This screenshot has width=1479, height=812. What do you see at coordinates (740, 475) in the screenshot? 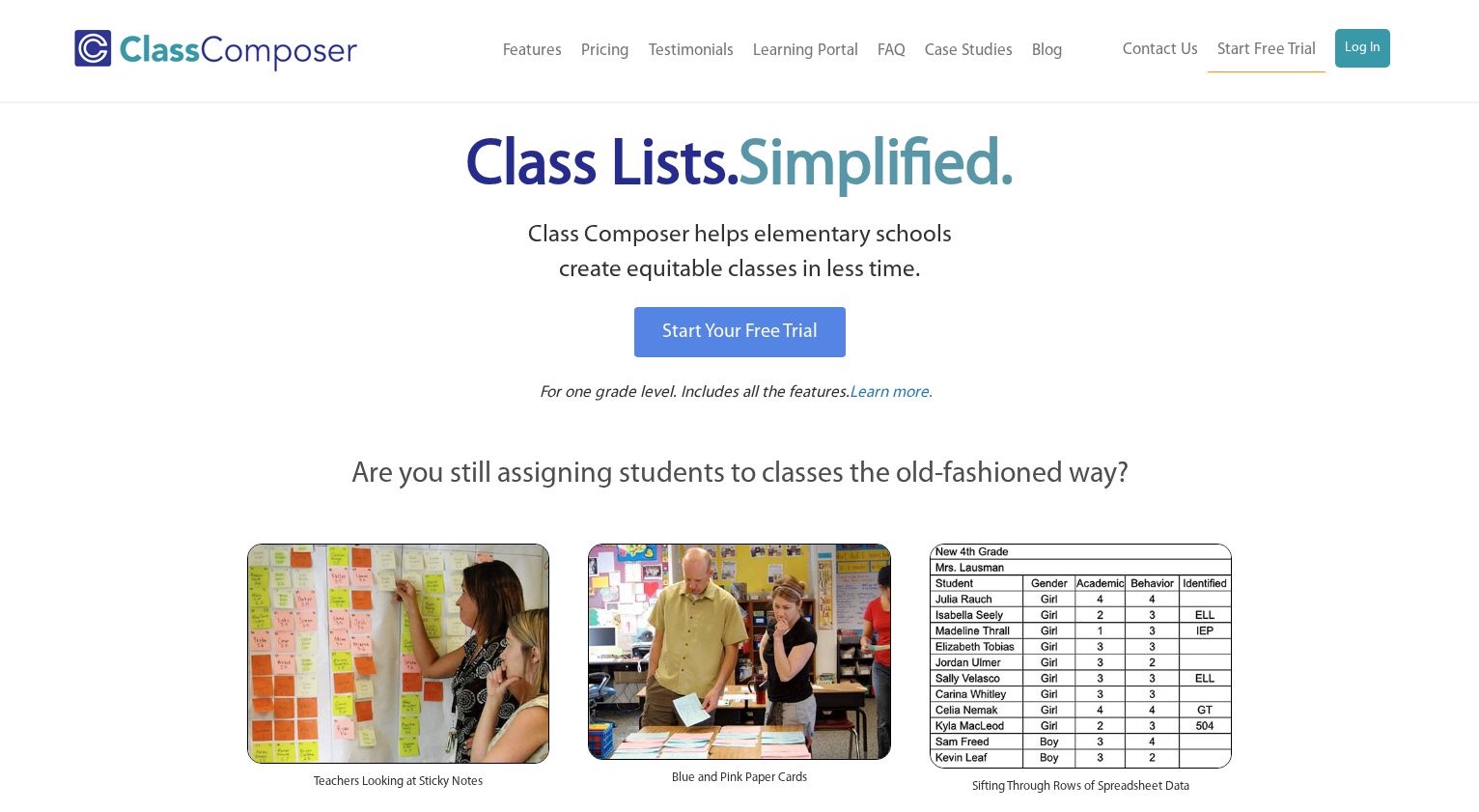
I see `p: Are you still assigning students to classes the old-fashioned way?` at bounding box center [740, 475].